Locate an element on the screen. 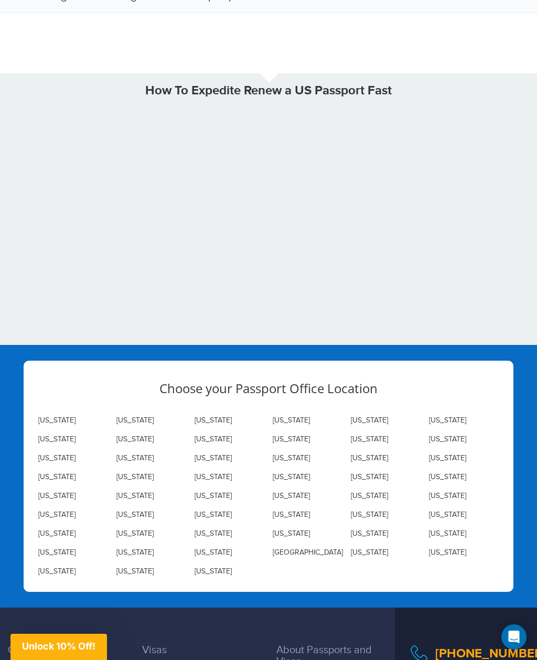 This screenshot has width=537, height=660. div: Unlock 10% Off! is located at coordinates (59, 647).